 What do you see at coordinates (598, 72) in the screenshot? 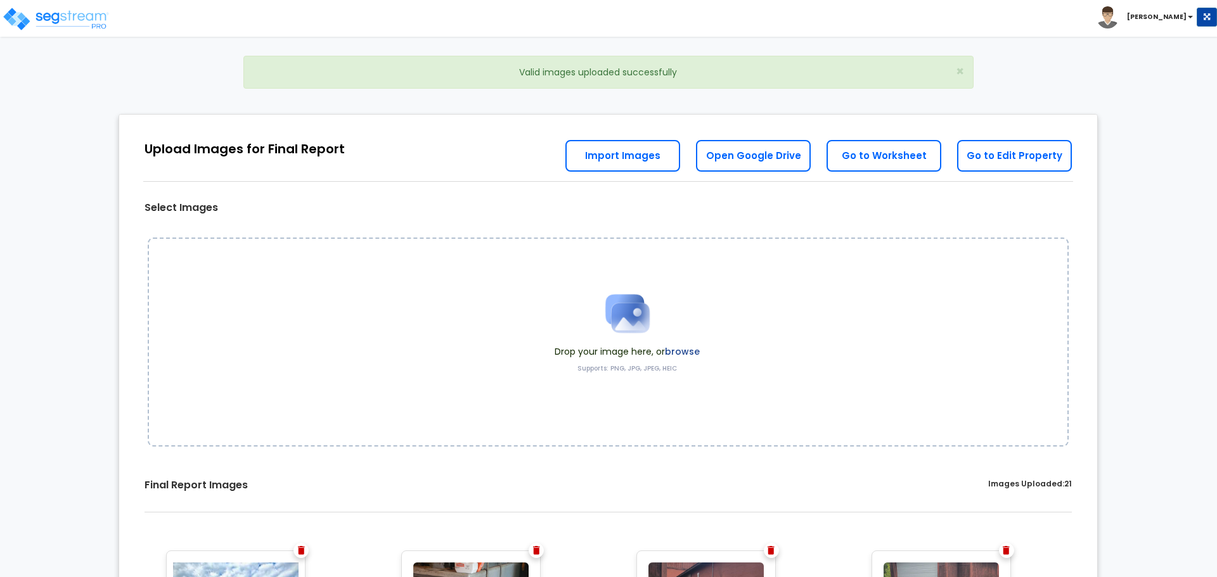
I see `span: Valid images uploaded successfully` at bounding box center [598, 72].